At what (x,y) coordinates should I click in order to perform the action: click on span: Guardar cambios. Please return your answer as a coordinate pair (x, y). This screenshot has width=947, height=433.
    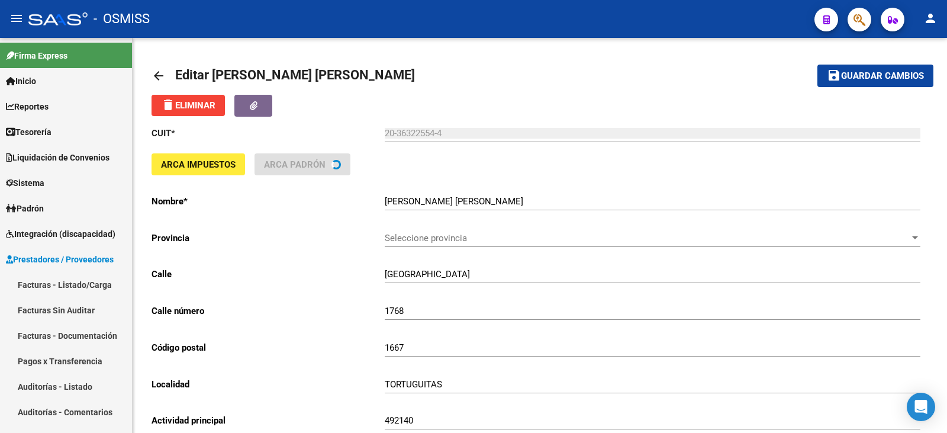
    Looking at the image, I should click on (883, 76).